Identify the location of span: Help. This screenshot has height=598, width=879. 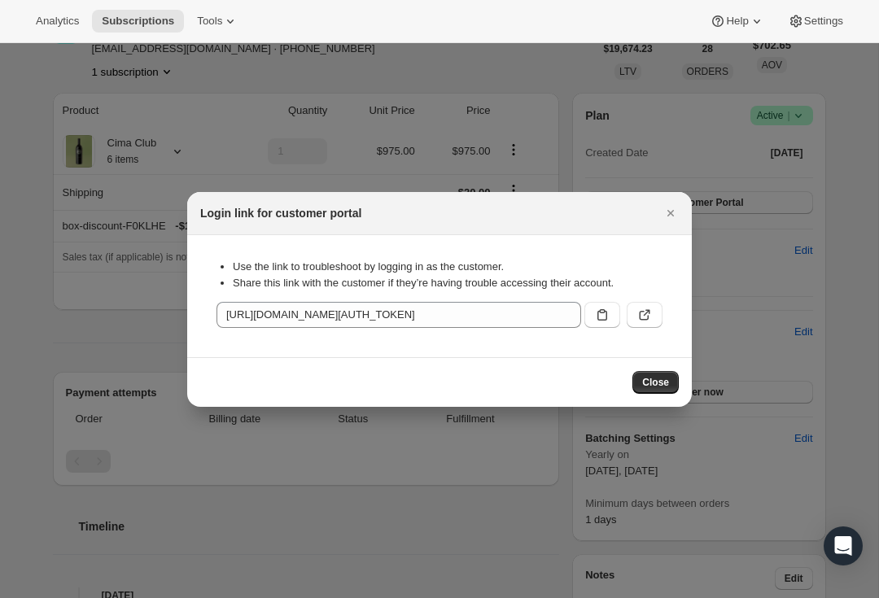
(737, 21).